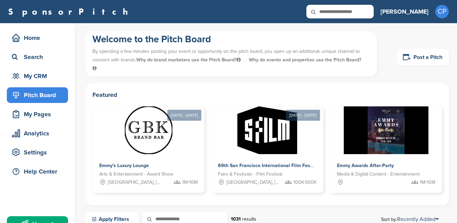 The height and width of the screenshot is (223, 457). What do you see at coordinates (231, 60) in the screenshot?
I see `p: By spending a few minutes posting your event or opportunity on the pitch board, you open up an ad...` at bounding box center [231, 60].